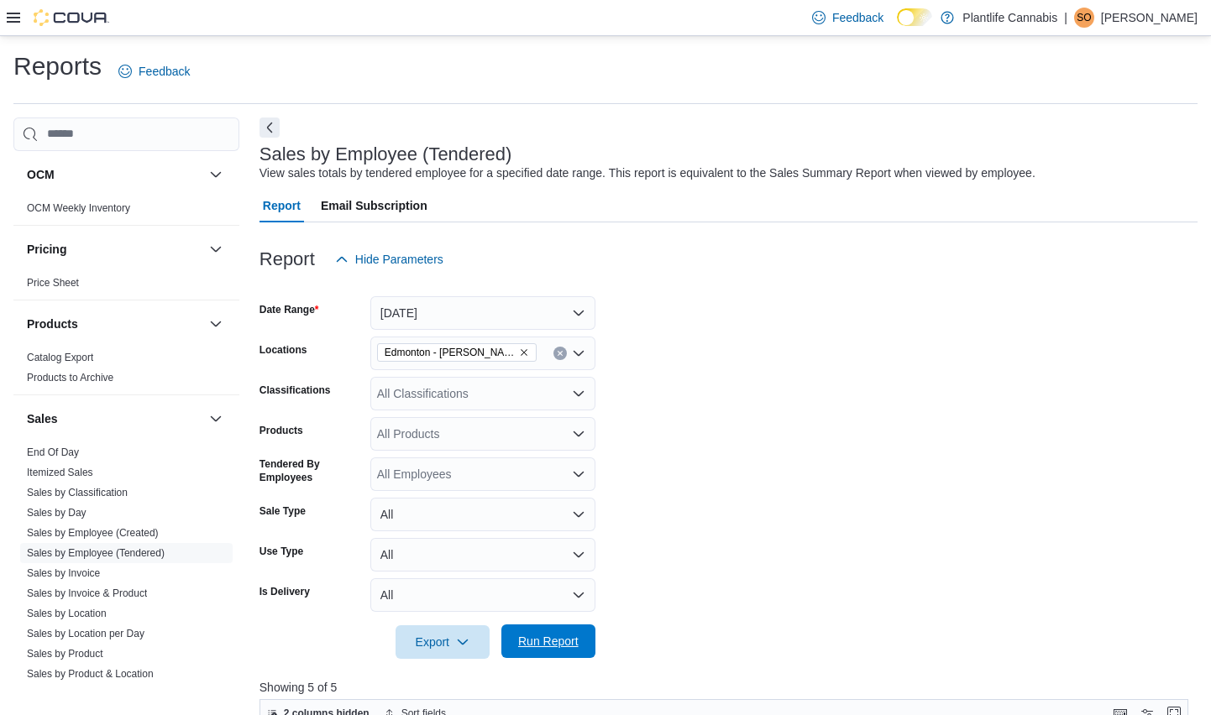  What do you see at coordinates (897, 26) in the screenshot?
I see `span: Dark Mode` at bounding box center [897, 26].